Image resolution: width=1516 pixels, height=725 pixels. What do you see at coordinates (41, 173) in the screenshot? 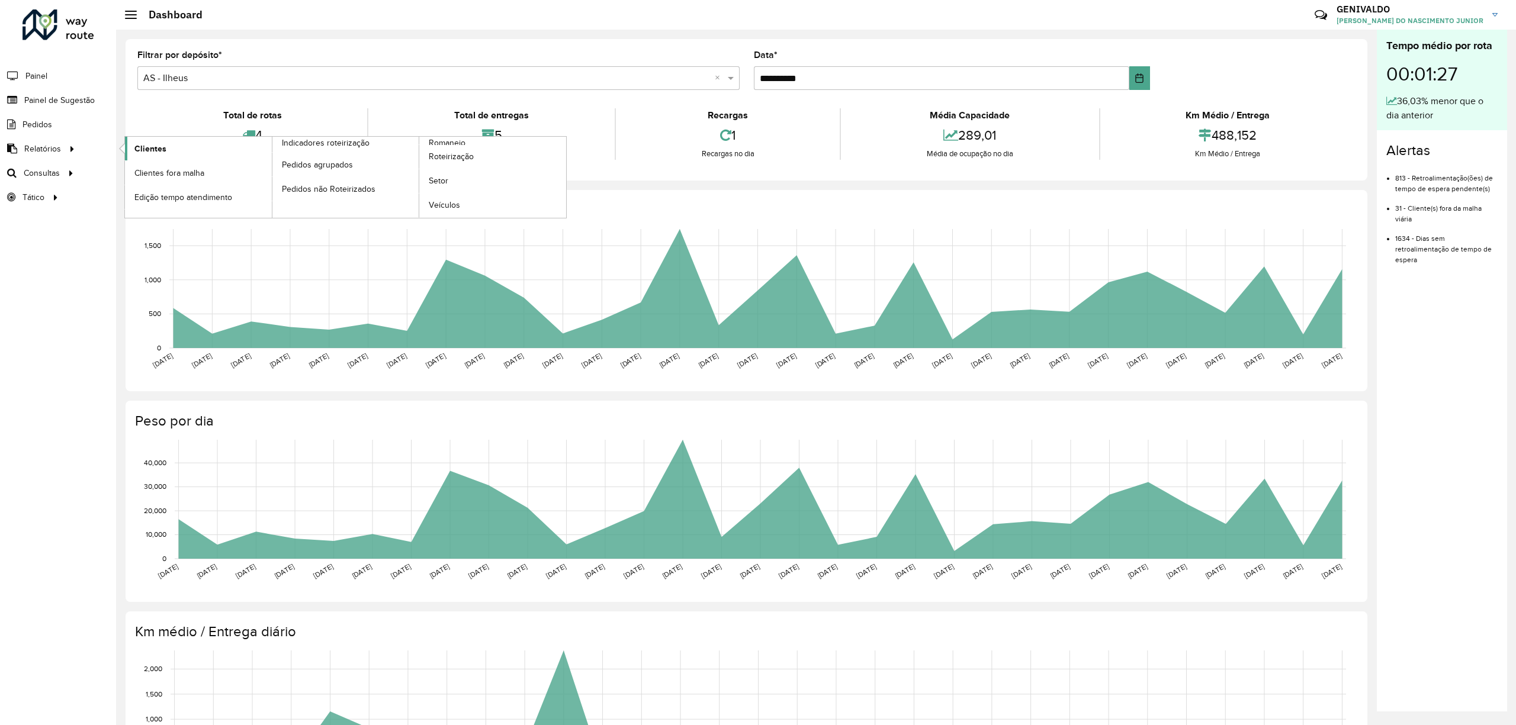
I see `span: Consultas` at bounding box center [41, 173].